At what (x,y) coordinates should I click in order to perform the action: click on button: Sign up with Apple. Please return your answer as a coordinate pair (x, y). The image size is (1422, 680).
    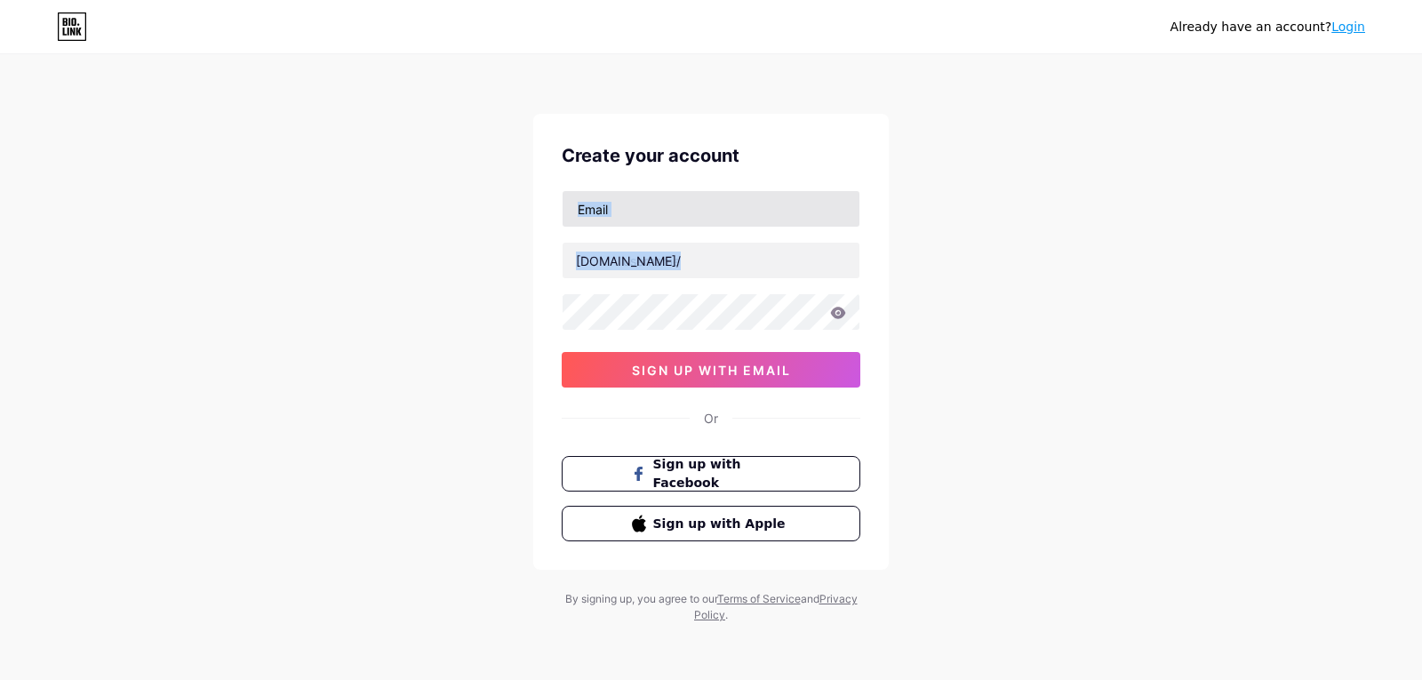
    Looking at the image, I should click on (711, 523).